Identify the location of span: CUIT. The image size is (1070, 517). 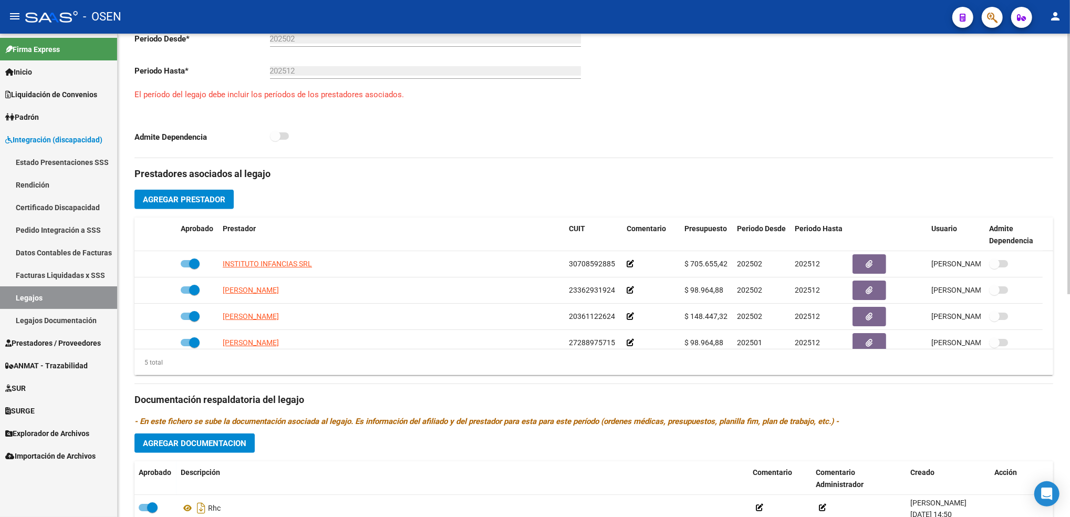
(577, 228).